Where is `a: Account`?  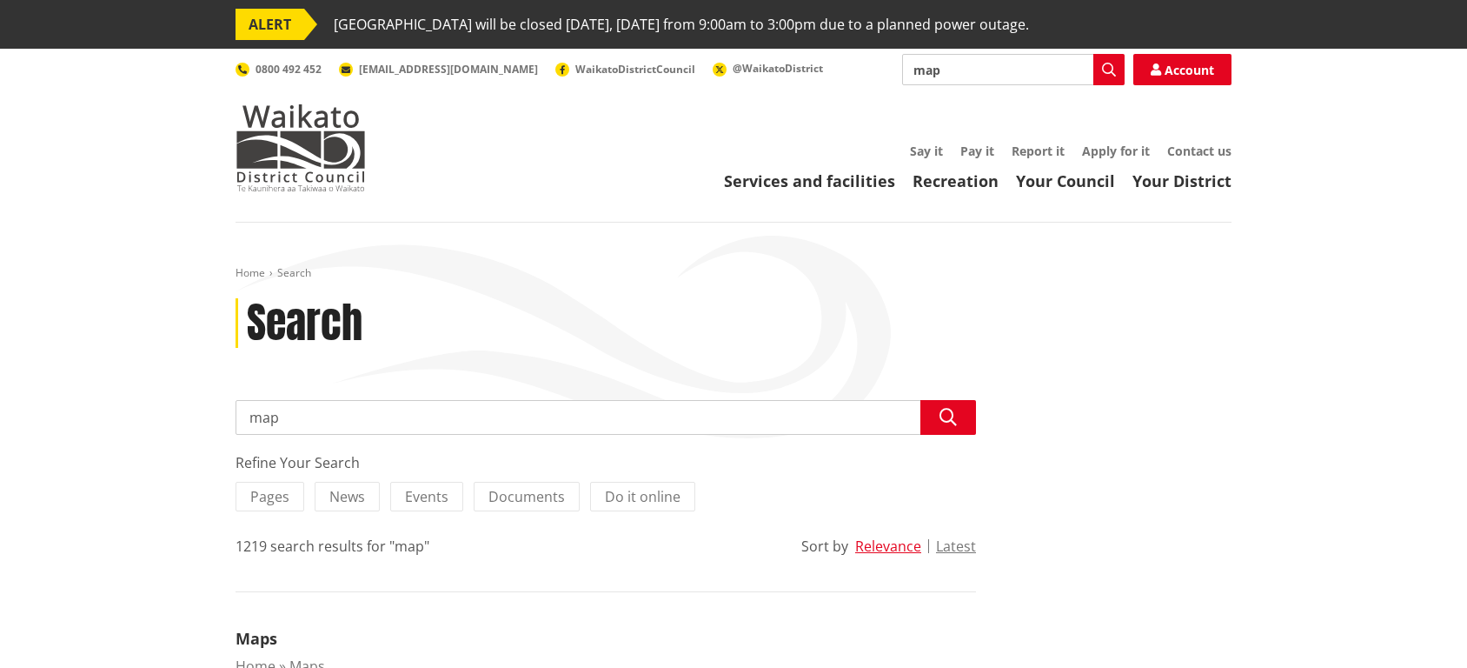 a: Account is located at coordinates (1182, 70).